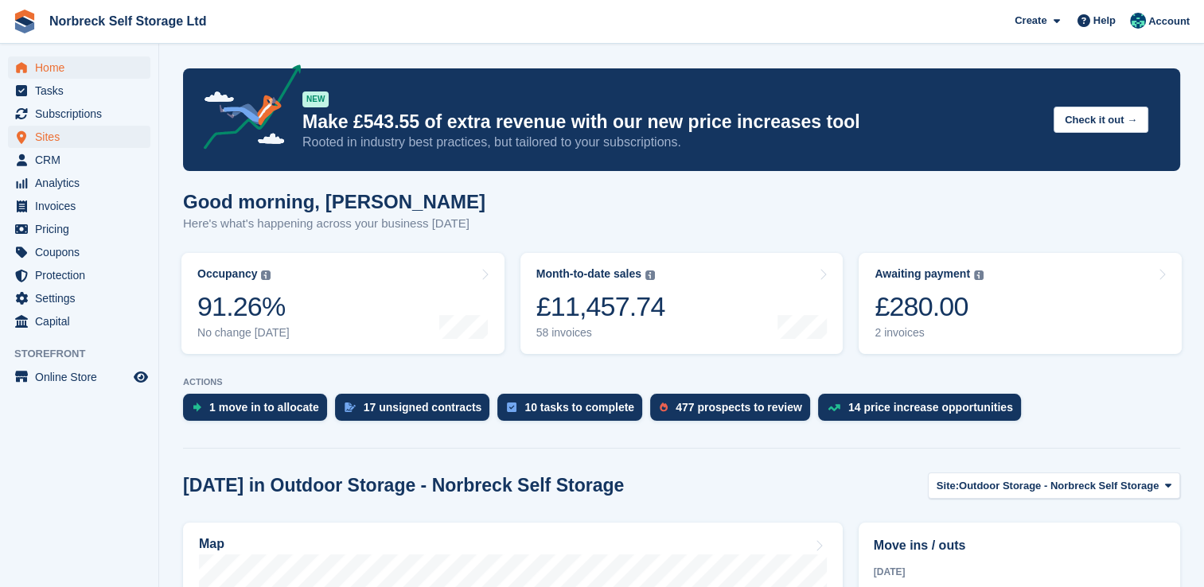 This screenshot has height=587, width=1204. Describe the element at coordinates (212, 544) in the screenshot. I see `h2: Map` at that location.